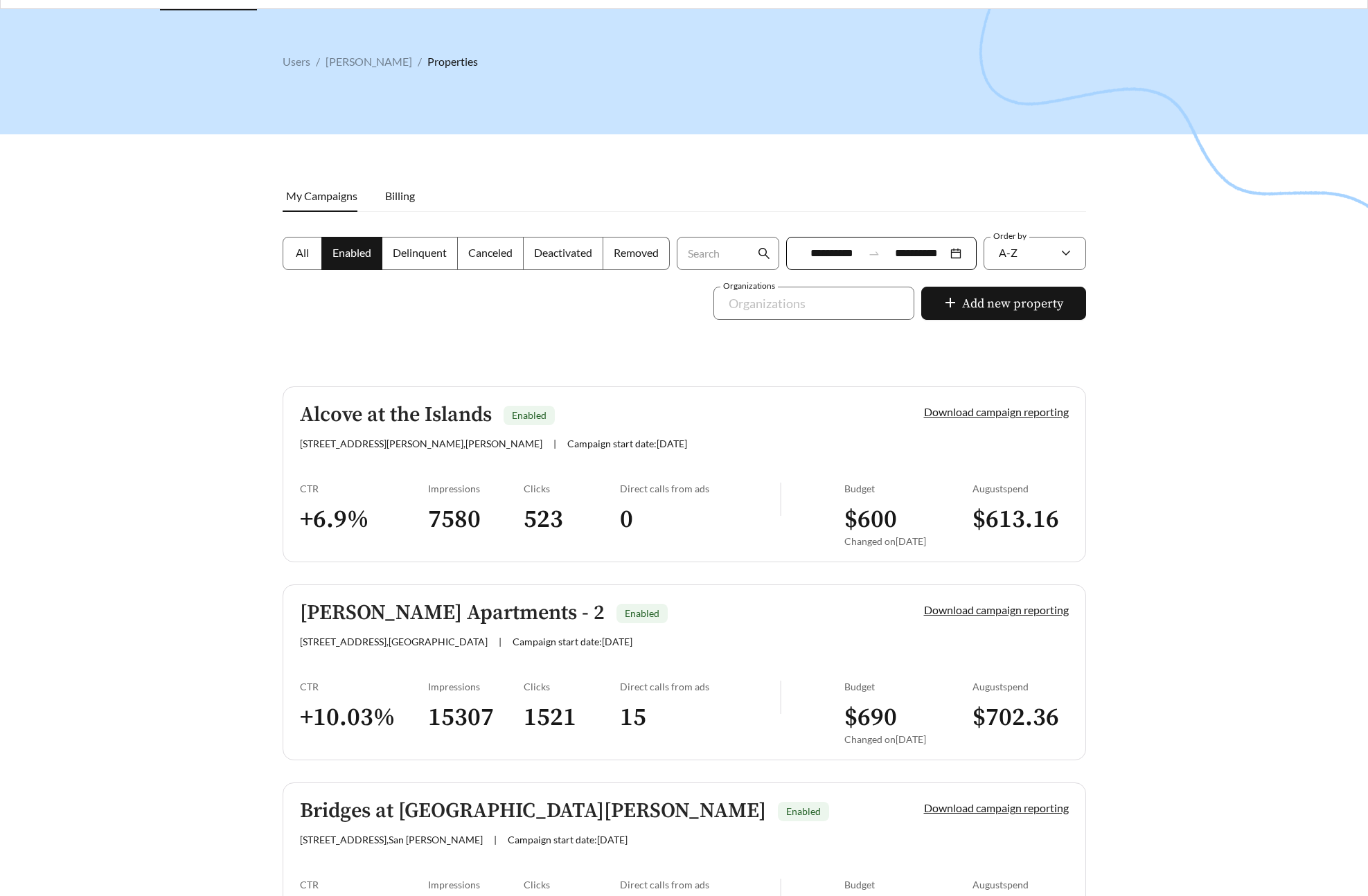  I want to click on h3: 523, so click(572, 519).